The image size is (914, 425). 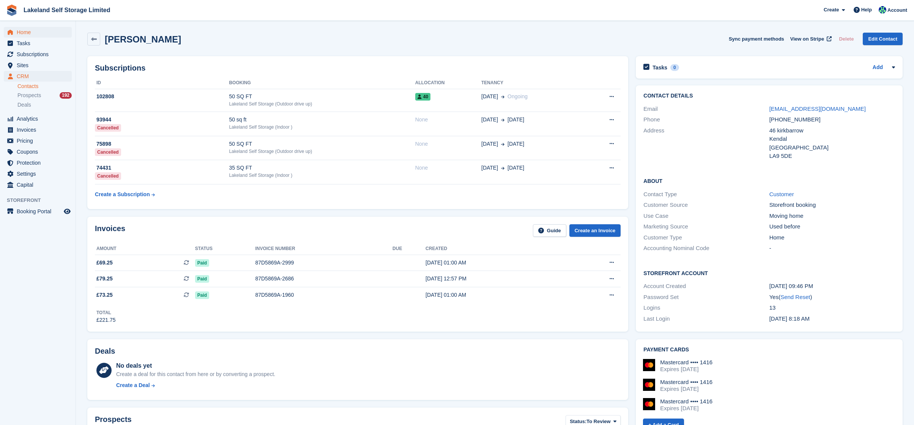 I want to click on span: Account, so click(x=898, y=10).